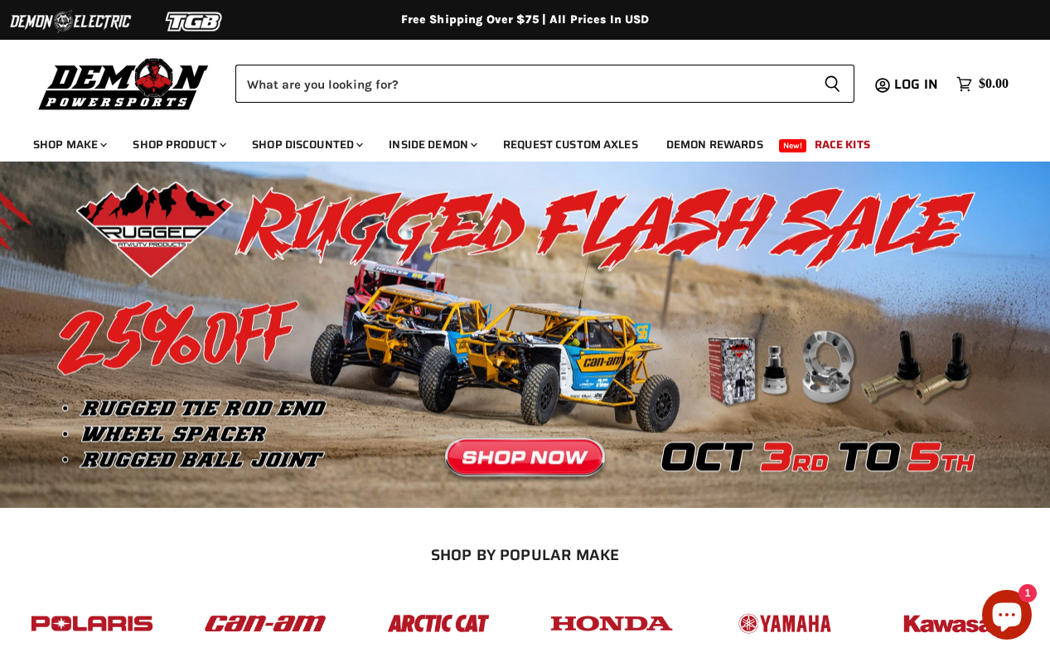 The width and height of the screenshot is (1050, 657). What do you see at coordinates (178, 144) in the screenshot?
I see `a: Shop Product` at bounding box center [178, 144].